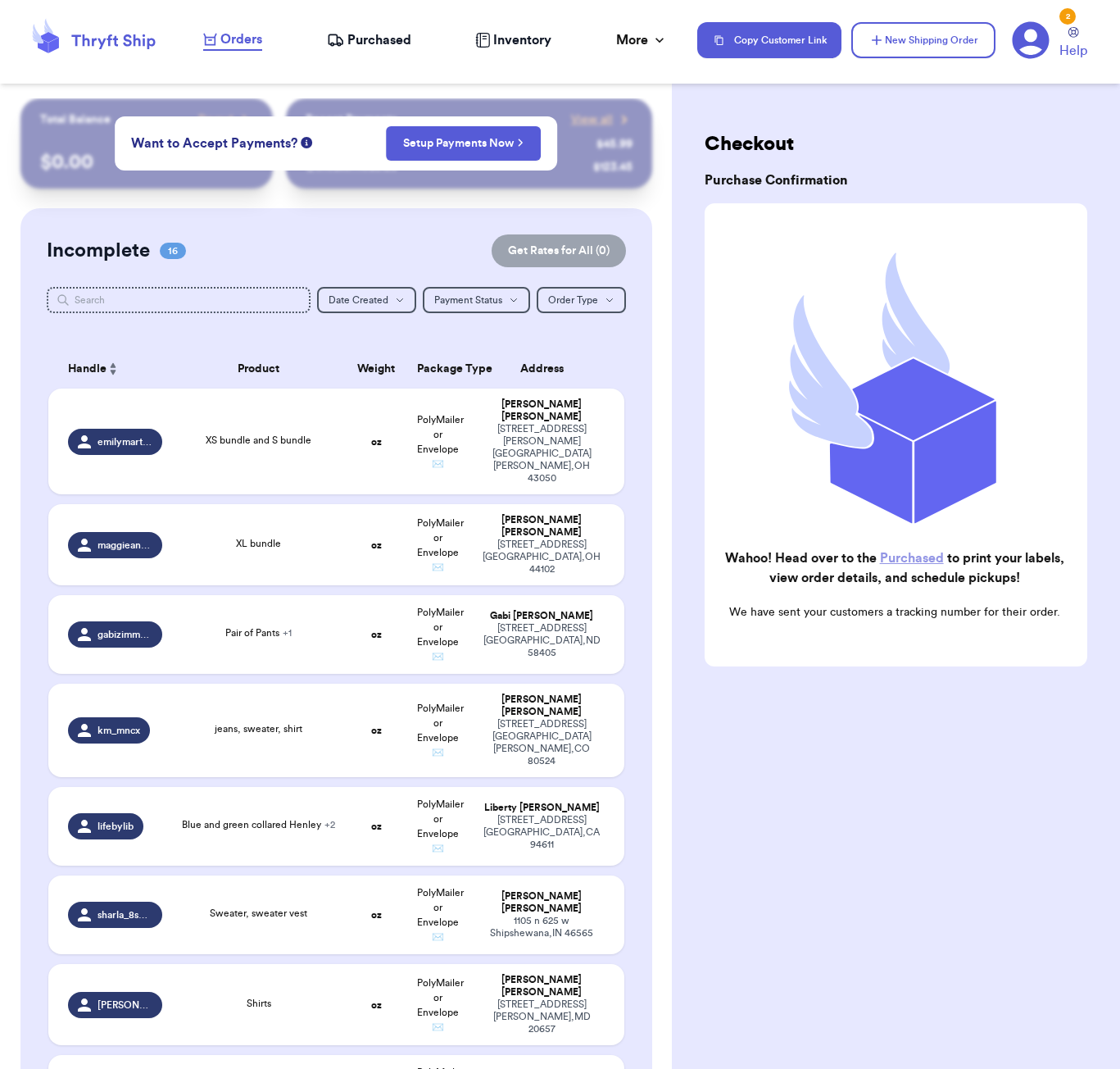  Describe the element at coordinates (1074, 44) in the screenshot. I see `a: Help` at that location.